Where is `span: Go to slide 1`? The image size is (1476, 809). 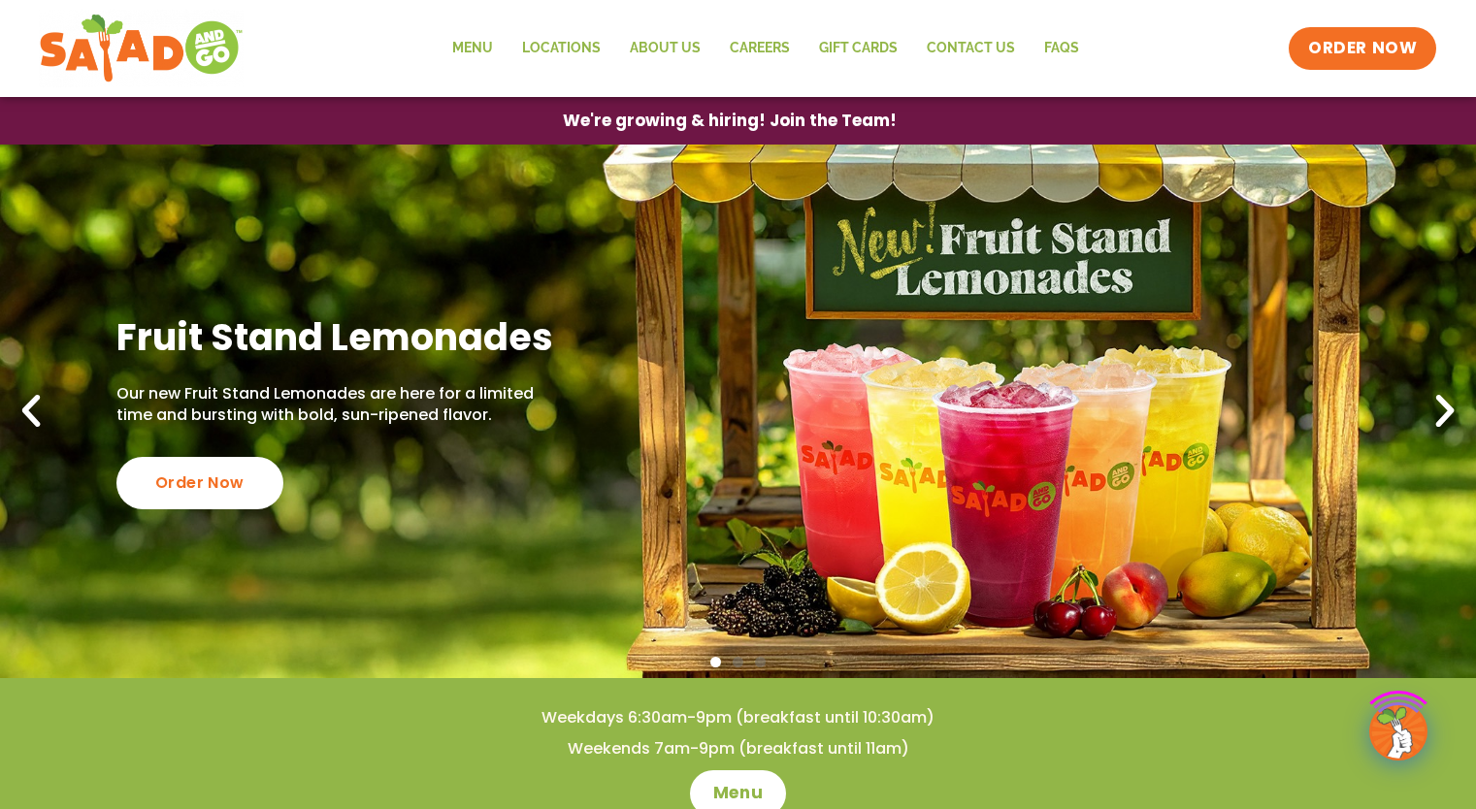 span: Go to slide 1 is located at coordinates (715, 662).